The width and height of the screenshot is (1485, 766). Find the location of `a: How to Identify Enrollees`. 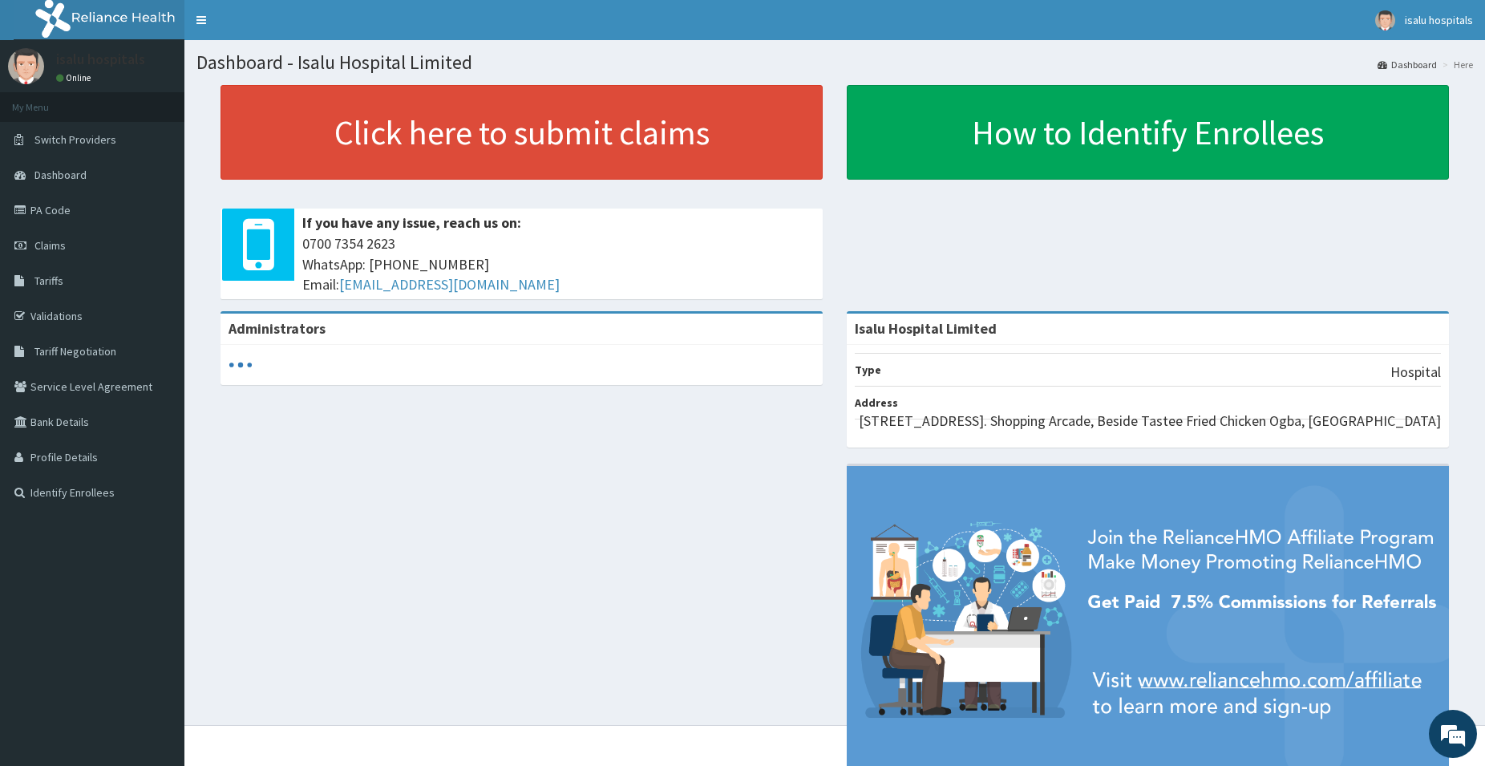

a: How to Identify Enrollees is located at coordinates (1147, 132).